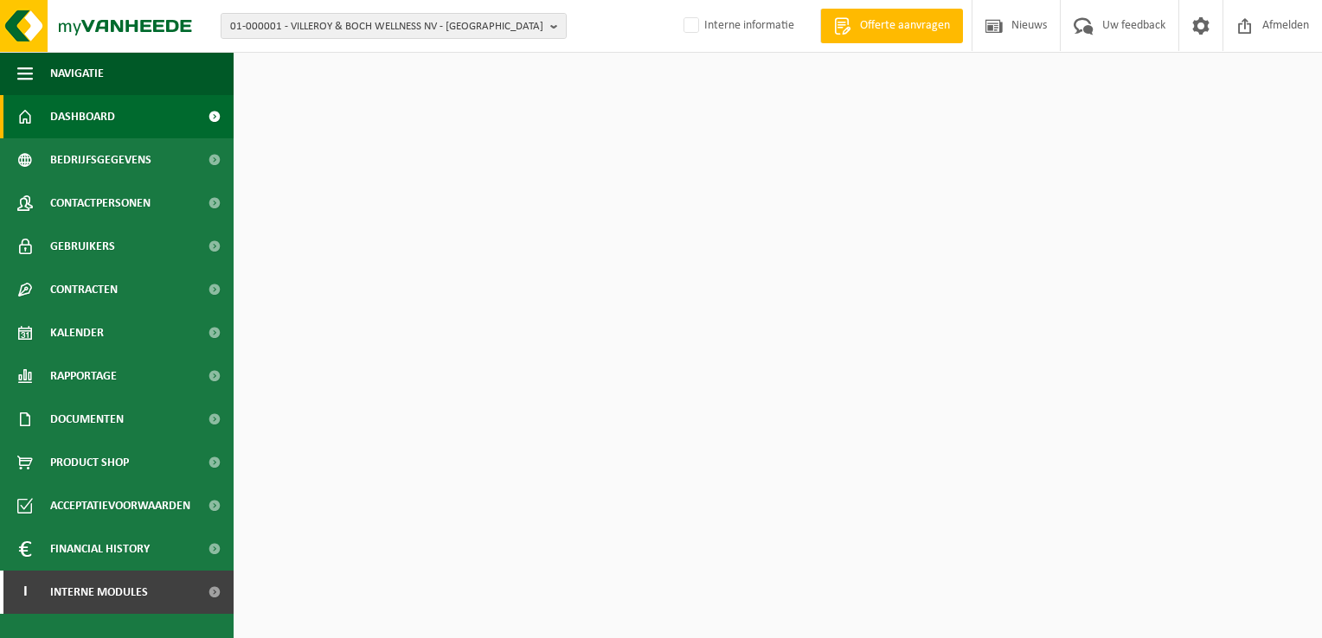 The height and width of the screenshot is (638, 1322). Describe the element at coordinates (100, 203) in the screenshot. I see `span: Contactpersonen` at that location.